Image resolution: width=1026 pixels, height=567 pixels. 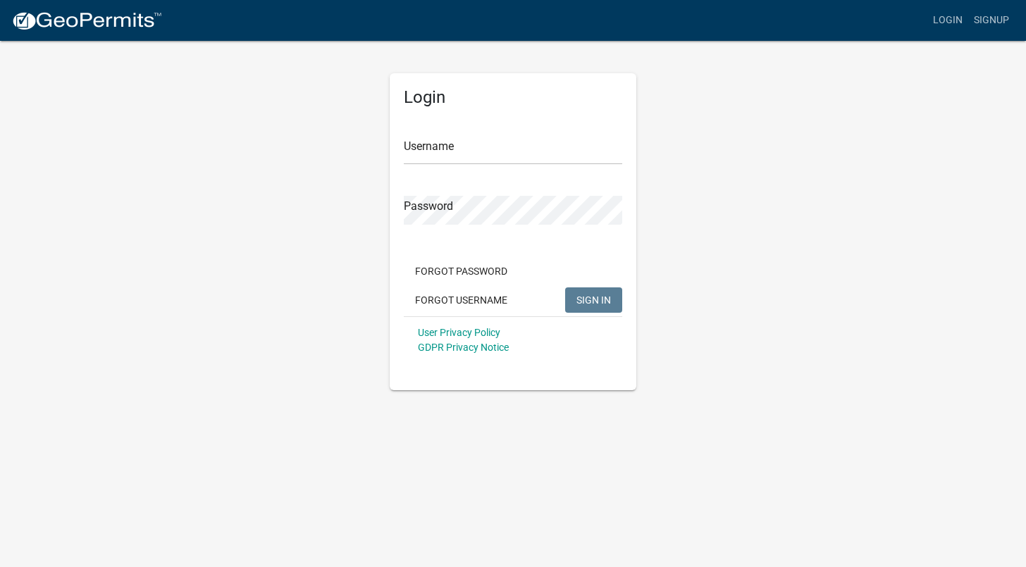 I want to click on button: Forgot Password, so click(x=461, y=271).